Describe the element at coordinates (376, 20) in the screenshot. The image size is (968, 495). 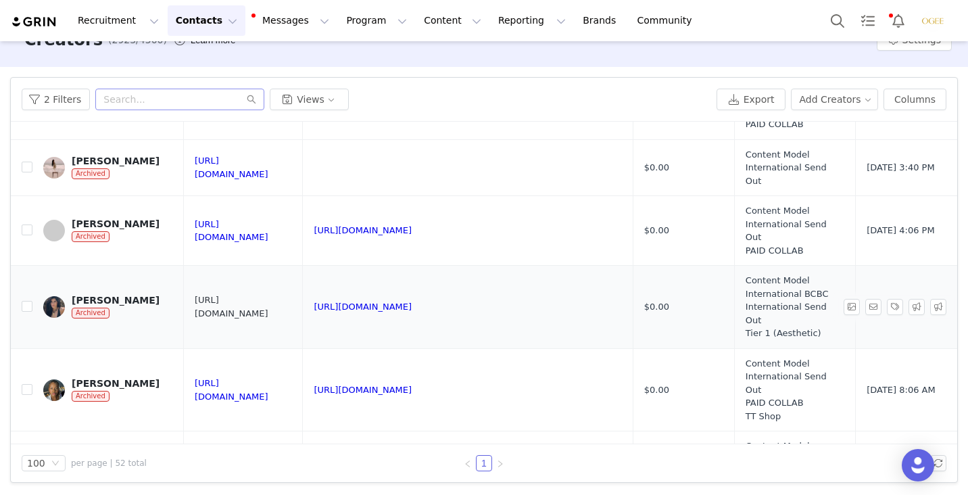
I see `button: Program` at that location.